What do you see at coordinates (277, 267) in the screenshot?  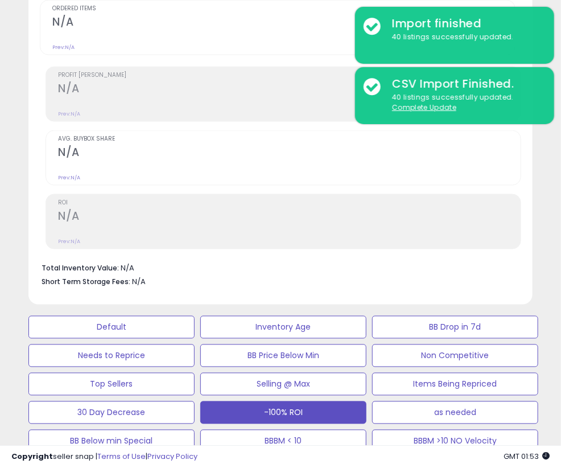 I see `li: N/A` at bounding box center [277, 267].